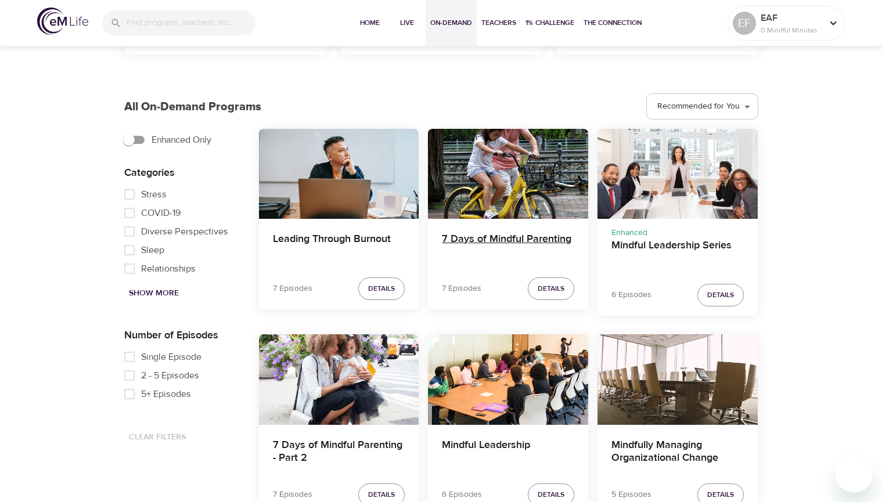  I want to click on span: Home, so click(370, 23).